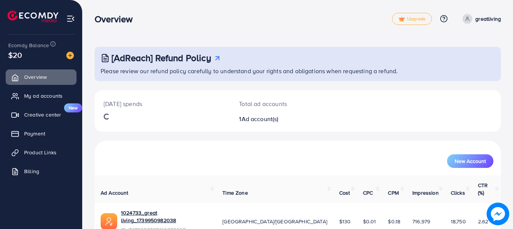  I want to click on span: Creative center, so click(43, 115).